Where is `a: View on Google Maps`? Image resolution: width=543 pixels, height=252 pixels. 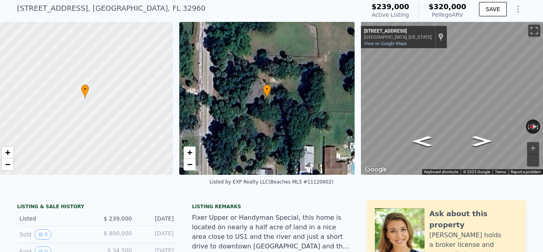 a: View on Google Maps is located at coordinates (386, 43).